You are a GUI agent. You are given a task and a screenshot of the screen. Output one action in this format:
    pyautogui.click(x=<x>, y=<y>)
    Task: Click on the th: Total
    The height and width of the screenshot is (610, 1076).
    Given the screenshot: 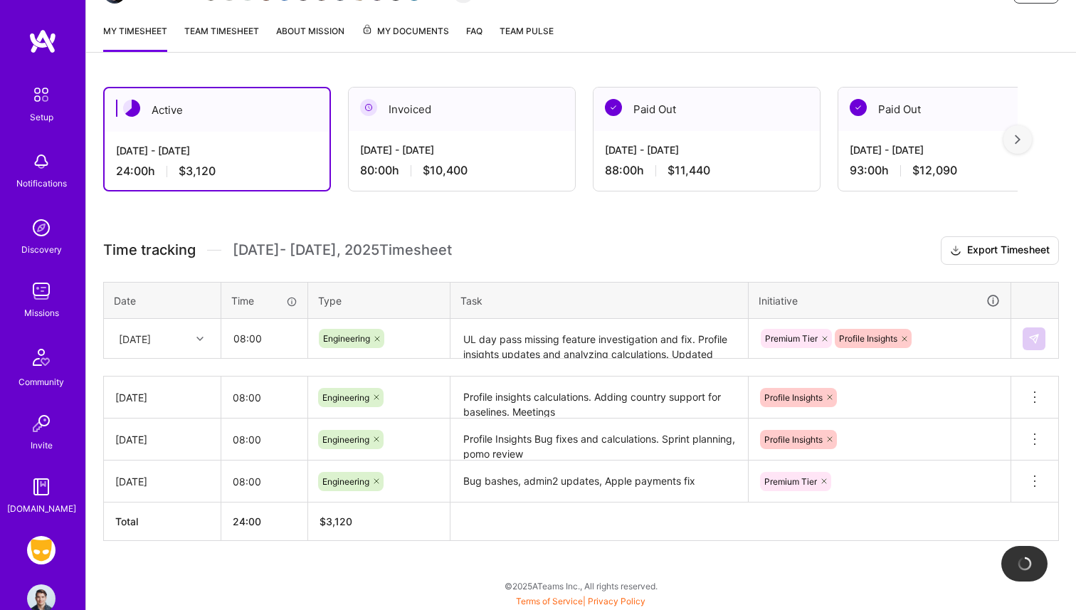 What is the action you would take?
    pyautogui.click(x=162, y=522)
    